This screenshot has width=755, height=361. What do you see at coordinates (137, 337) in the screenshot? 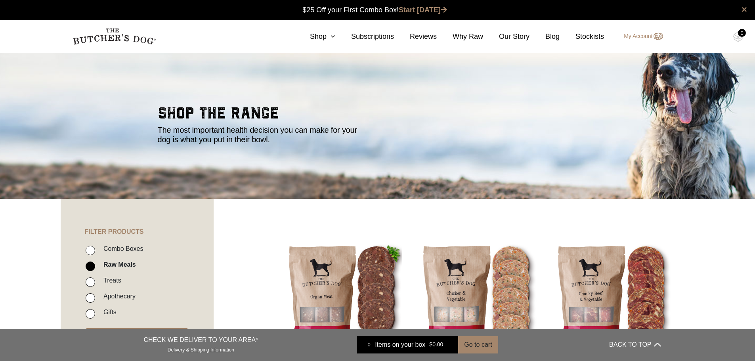
I see `button: RESET FILTER` at bounding box center [137, 337].